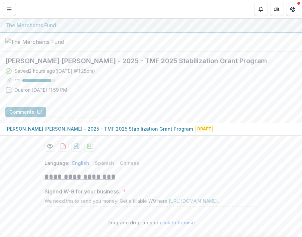 The image size is (302, 237). What do you see at coordinates (50, 146) in the screenshot?
I see `button: Preview 523e2841-8e44-4265-85eb-9d2ba2a20e65-0.pdf` at bounding box center [50, 146].